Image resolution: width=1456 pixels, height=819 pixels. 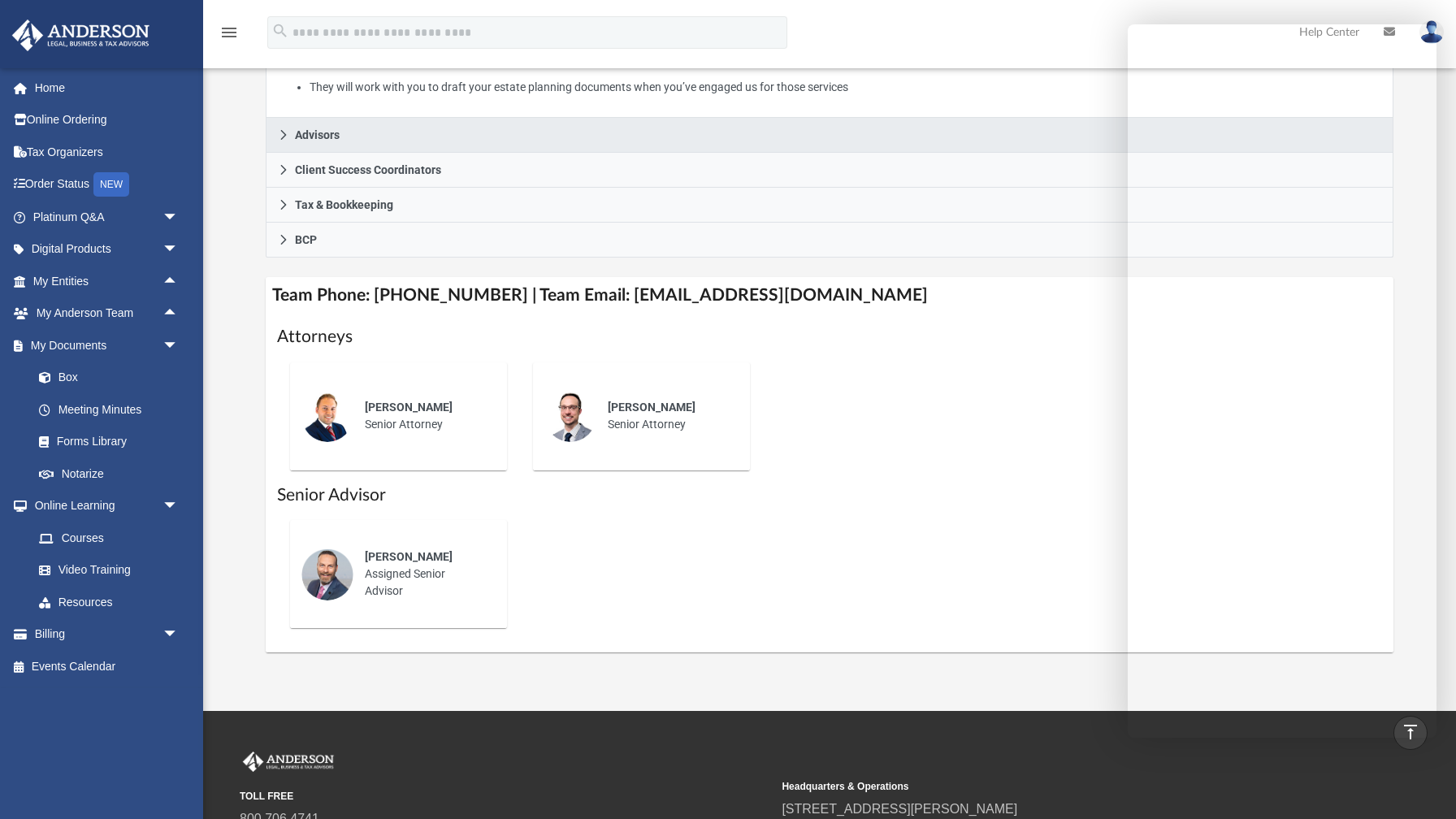 What do you see at coordinates (107, 217) in the screenshot?
I see `a: Platinum Q&Aarrow_drop_down` at bounding box center [107, 217].